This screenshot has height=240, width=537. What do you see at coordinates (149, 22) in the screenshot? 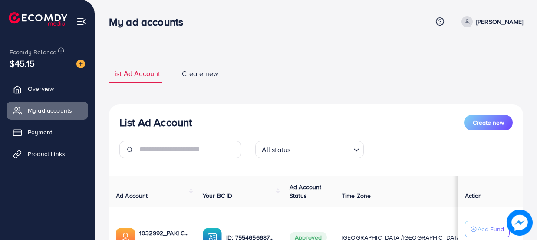
I see `h3: My ad accounts` at bounding box center [149, 22].